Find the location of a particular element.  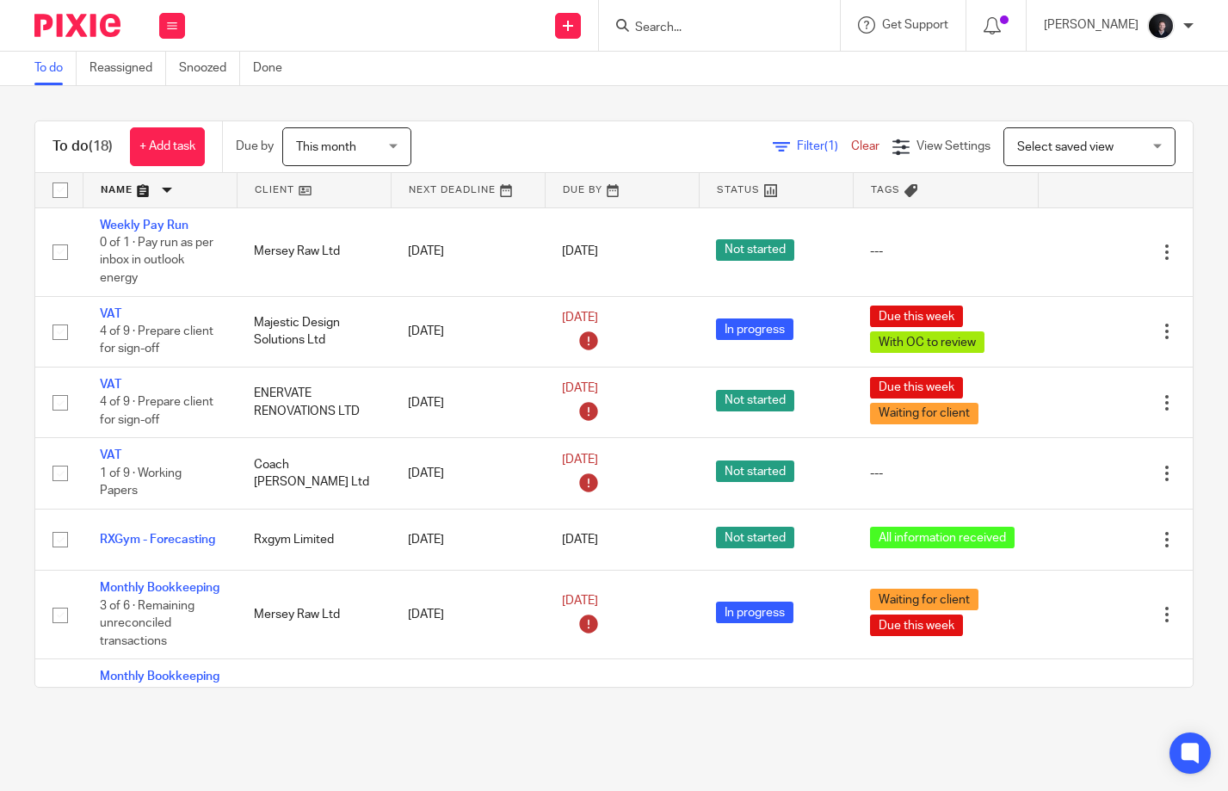

img: Pixie is located at coordinates (77, 25).